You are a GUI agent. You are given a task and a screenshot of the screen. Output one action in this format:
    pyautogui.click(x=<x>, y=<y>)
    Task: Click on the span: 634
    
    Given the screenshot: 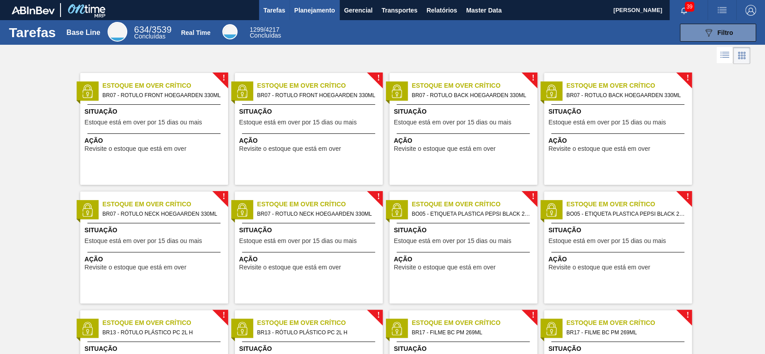 What is the action you would take?
    pyautogui.click(x=141, y=30)
    